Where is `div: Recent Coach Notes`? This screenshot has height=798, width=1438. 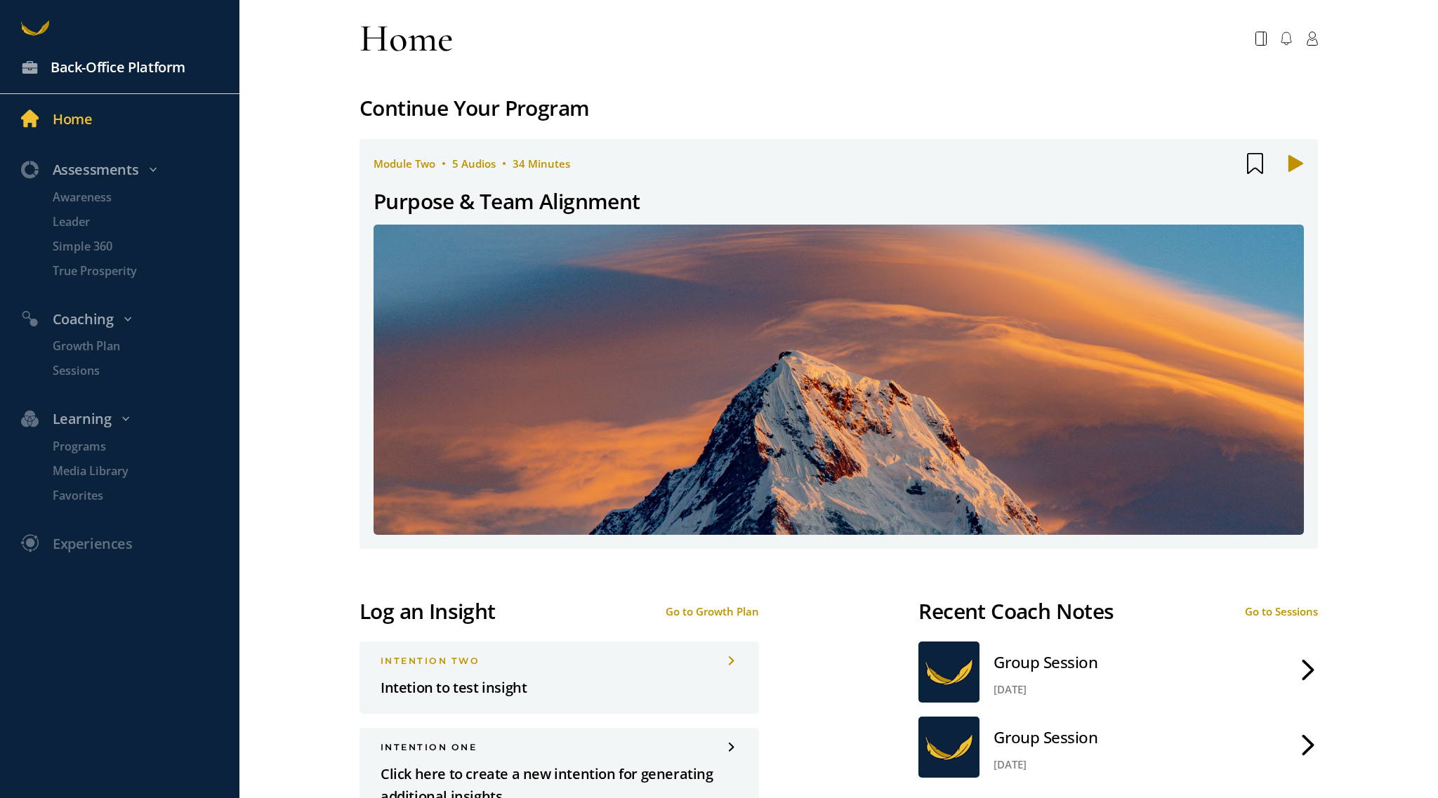
div: Recent Coach Notes is located at coordinates (1016, 611).